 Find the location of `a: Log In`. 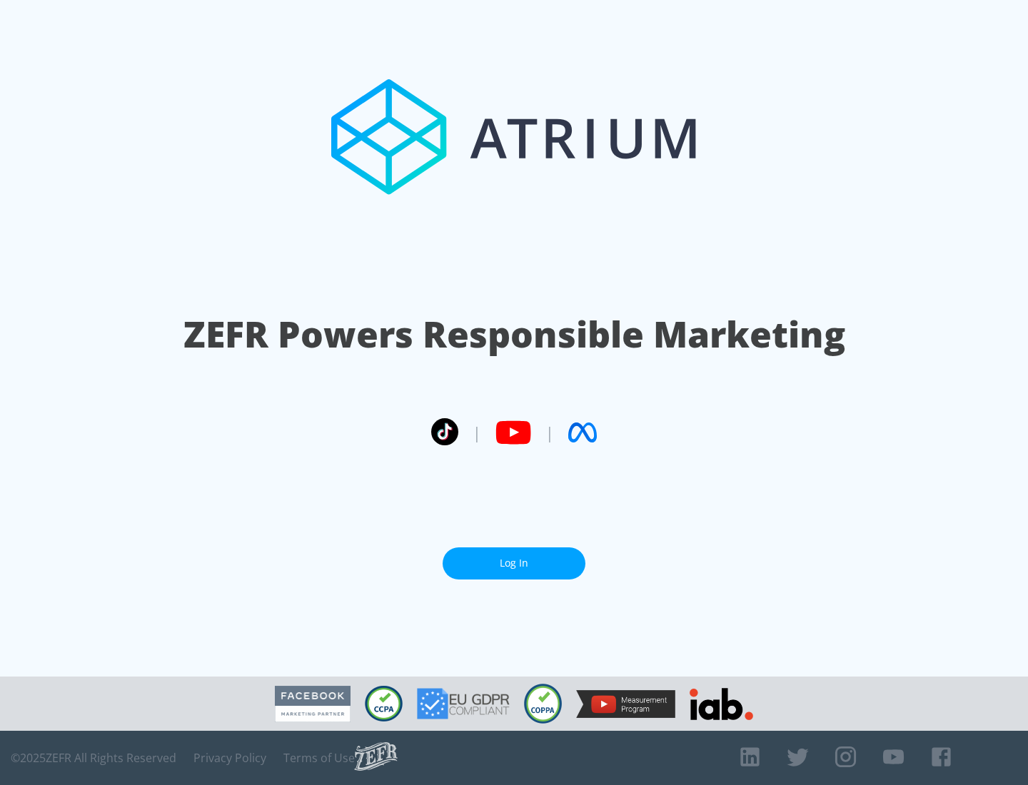

a: Log In is located at coordinates (514, 563).